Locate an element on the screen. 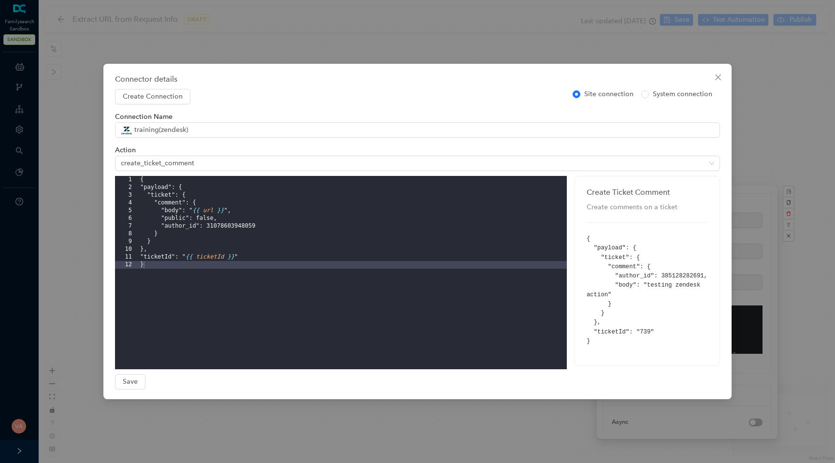 Image resolution: width=835 pixels, height=463 pixels. span: Save is located at coordinates (130, 382).